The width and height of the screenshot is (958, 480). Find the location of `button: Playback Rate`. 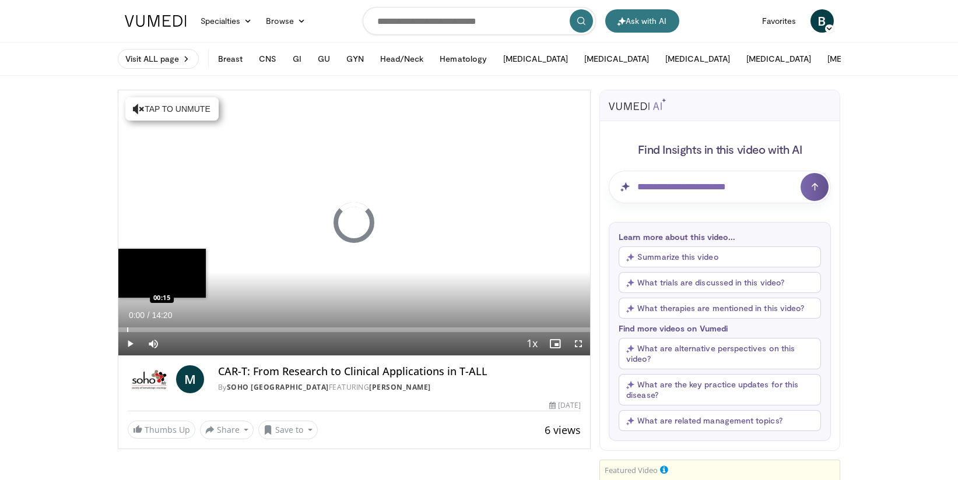

button: Playback Rate is located at coordinates (532, 344).